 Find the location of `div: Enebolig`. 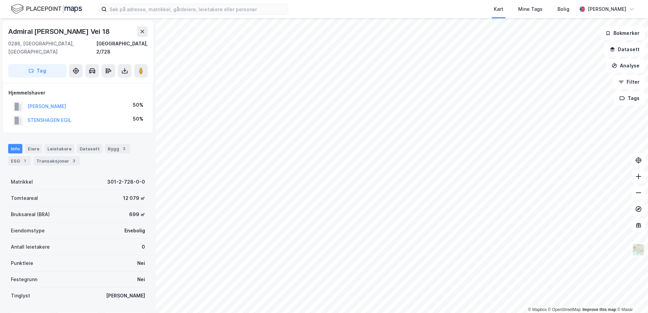

div: Enebolig is located at coordinates (134, 231).